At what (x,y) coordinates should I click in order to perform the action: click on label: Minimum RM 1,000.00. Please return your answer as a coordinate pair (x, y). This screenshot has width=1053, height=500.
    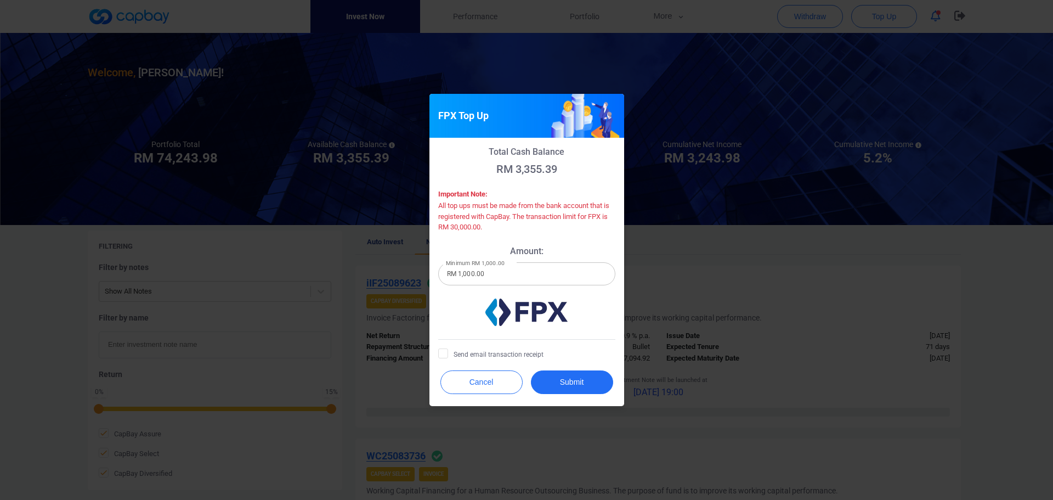
    Looking at the image, I should click on (475, 263).